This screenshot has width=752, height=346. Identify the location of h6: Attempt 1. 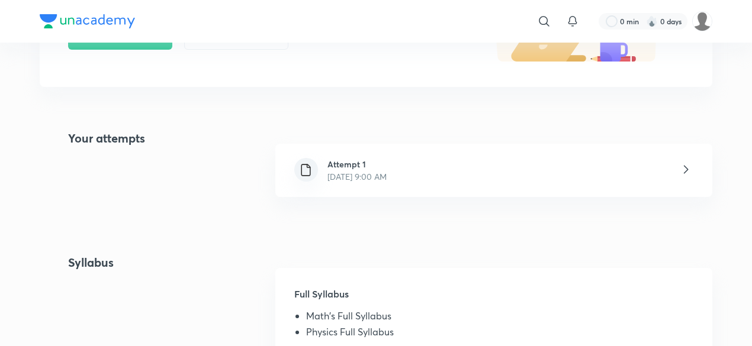
(357, 164).